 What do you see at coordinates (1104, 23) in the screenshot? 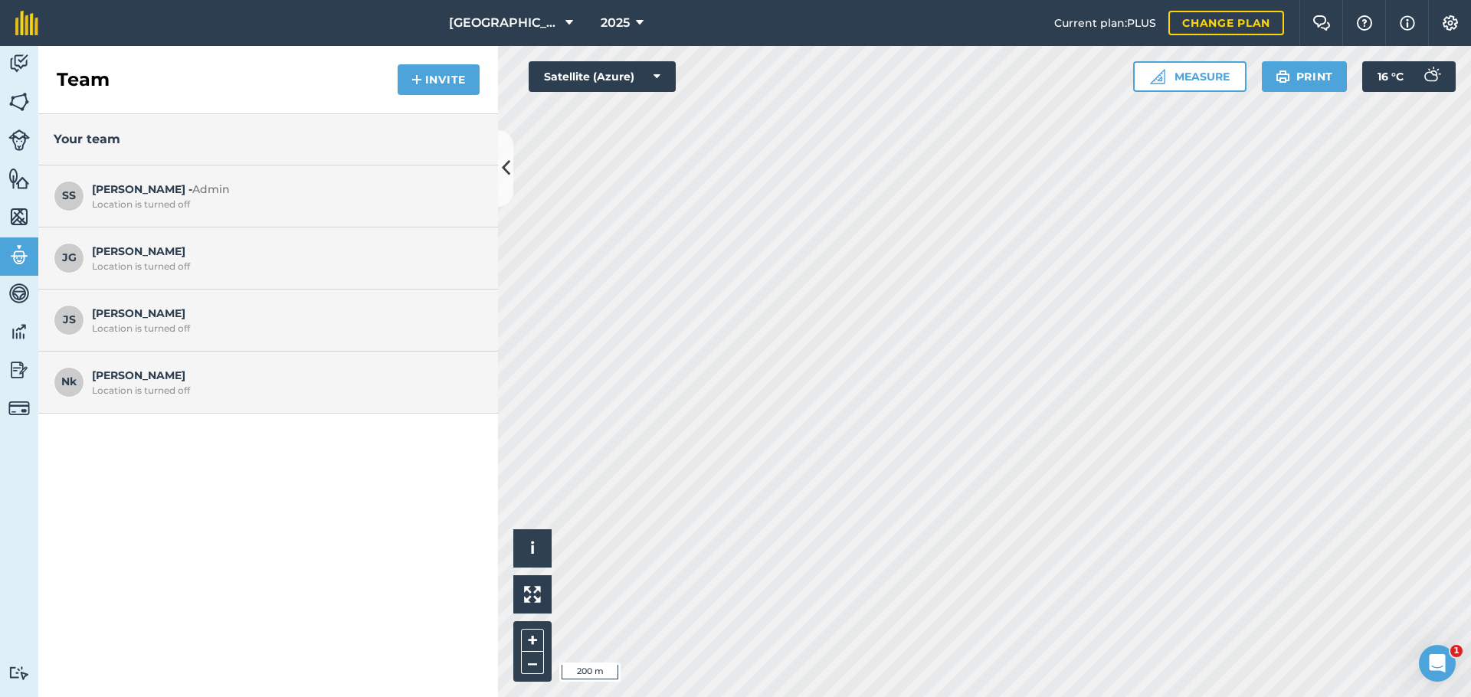
I see `span: Current plan : PLUS` at bounding box center [1104, 23].